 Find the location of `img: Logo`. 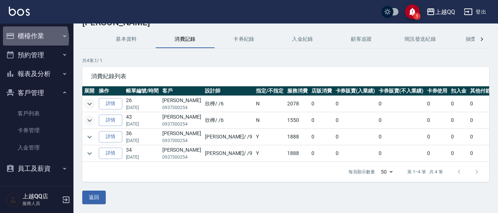

img: Logo is located at coordinates (19, 11).